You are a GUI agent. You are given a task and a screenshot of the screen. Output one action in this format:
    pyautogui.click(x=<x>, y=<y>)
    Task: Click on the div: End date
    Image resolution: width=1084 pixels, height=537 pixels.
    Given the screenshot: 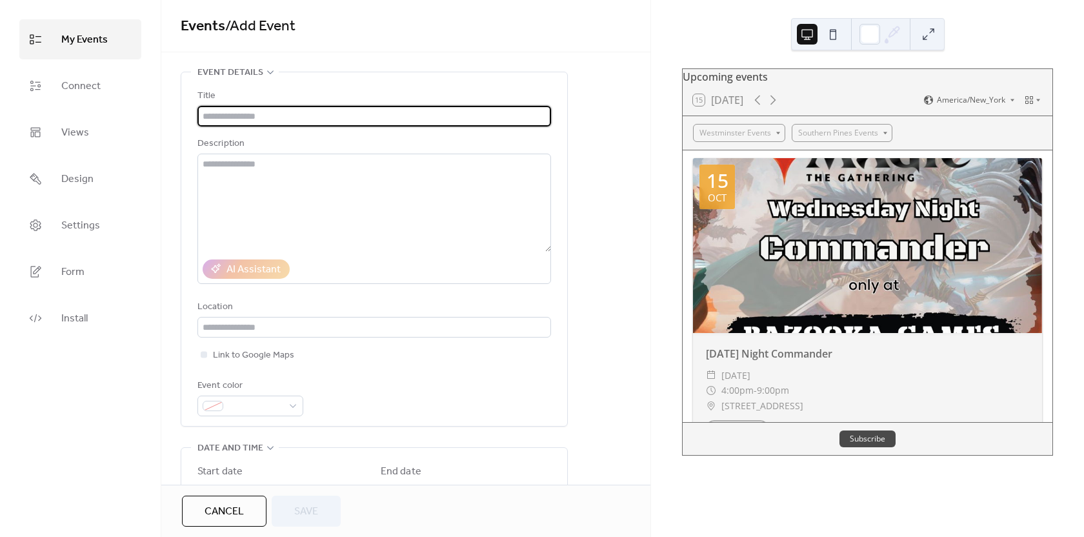 What is the action you would take?
    pyautogui.click(x=401, y=472)
    